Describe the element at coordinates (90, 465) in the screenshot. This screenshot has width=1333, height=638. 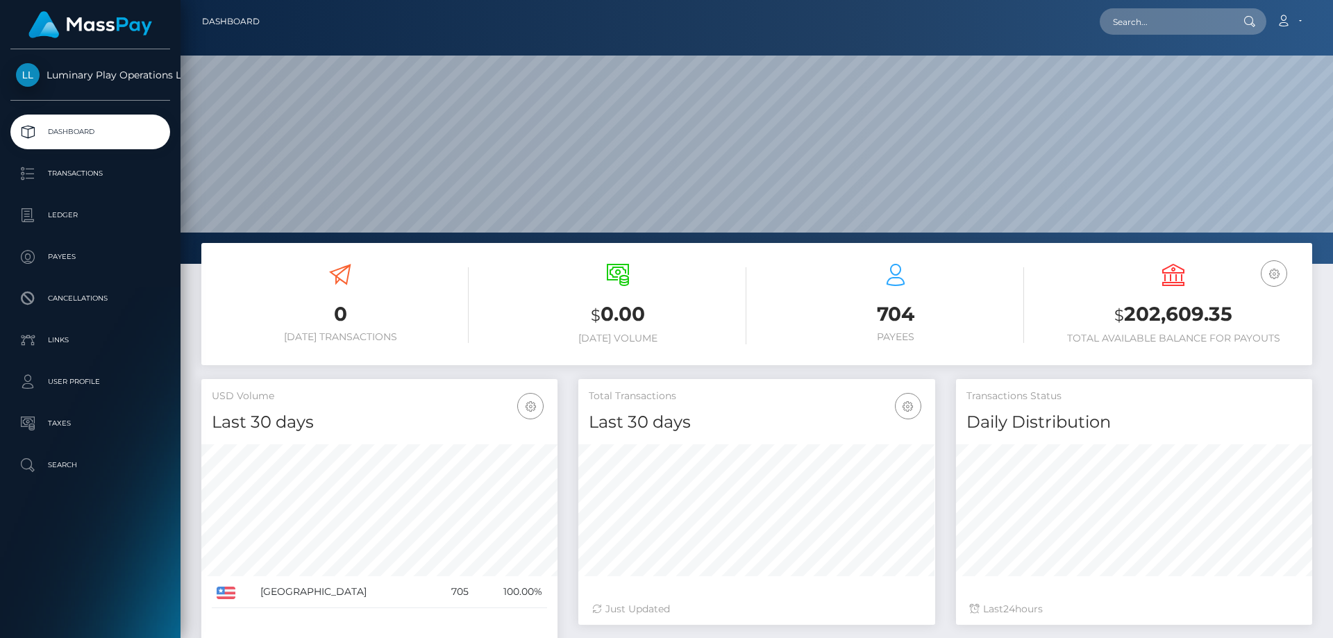
I see `a: Search` at that location.